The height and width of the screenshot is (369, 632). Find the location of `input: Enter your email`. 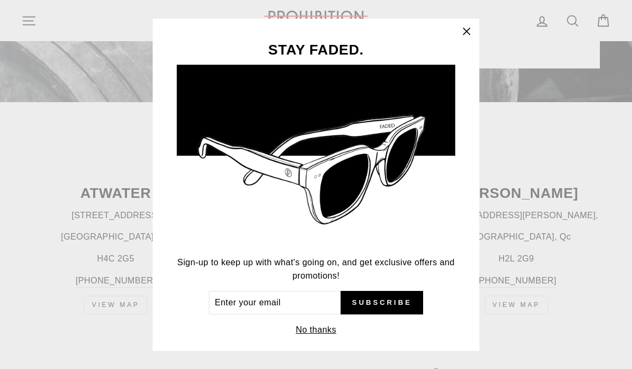

input: Enter your email is located at coordinates (275, 303).